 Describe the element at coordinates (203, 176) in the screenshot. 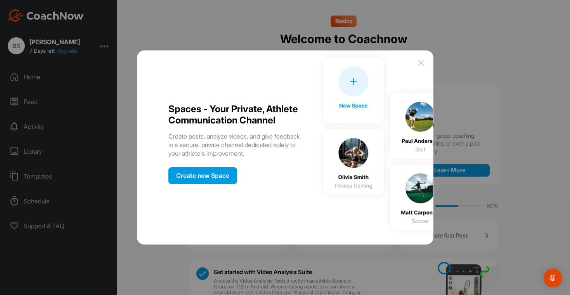

I see `div: Create new Space` at that location.